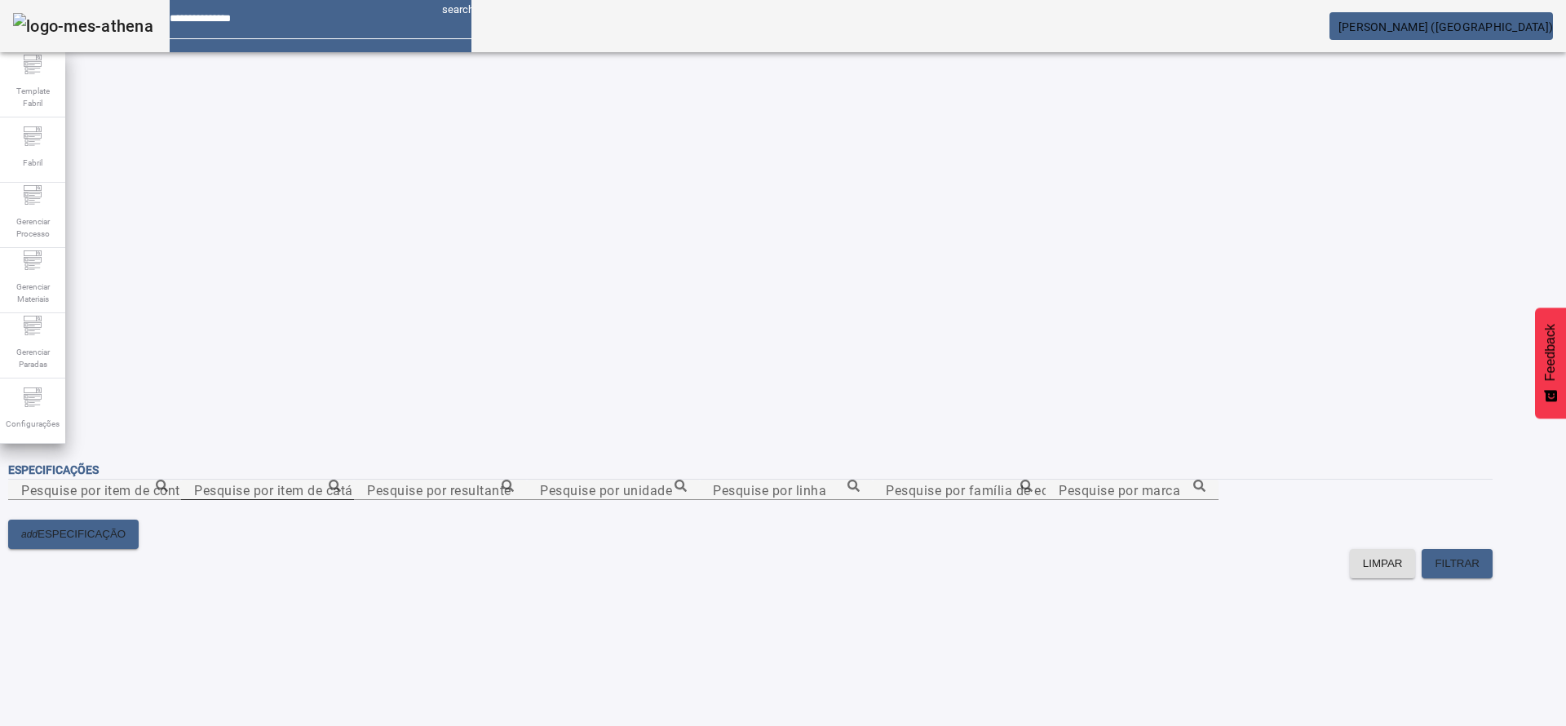 This screenshot has width=1566, height=726. Describe the element at coordinates (1457, 564) in the screenshot. I see `button: FILTRAR` at that location.